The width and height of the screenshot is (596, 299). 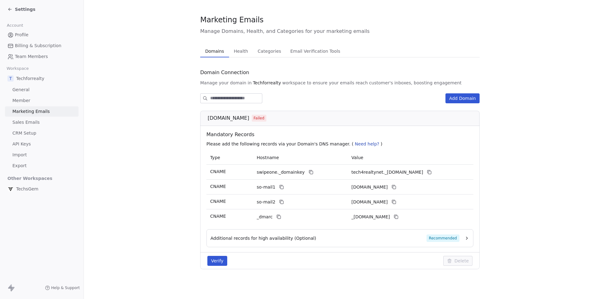 I want to click on span: swipeone._domainkey, so click(x=281, y=172).